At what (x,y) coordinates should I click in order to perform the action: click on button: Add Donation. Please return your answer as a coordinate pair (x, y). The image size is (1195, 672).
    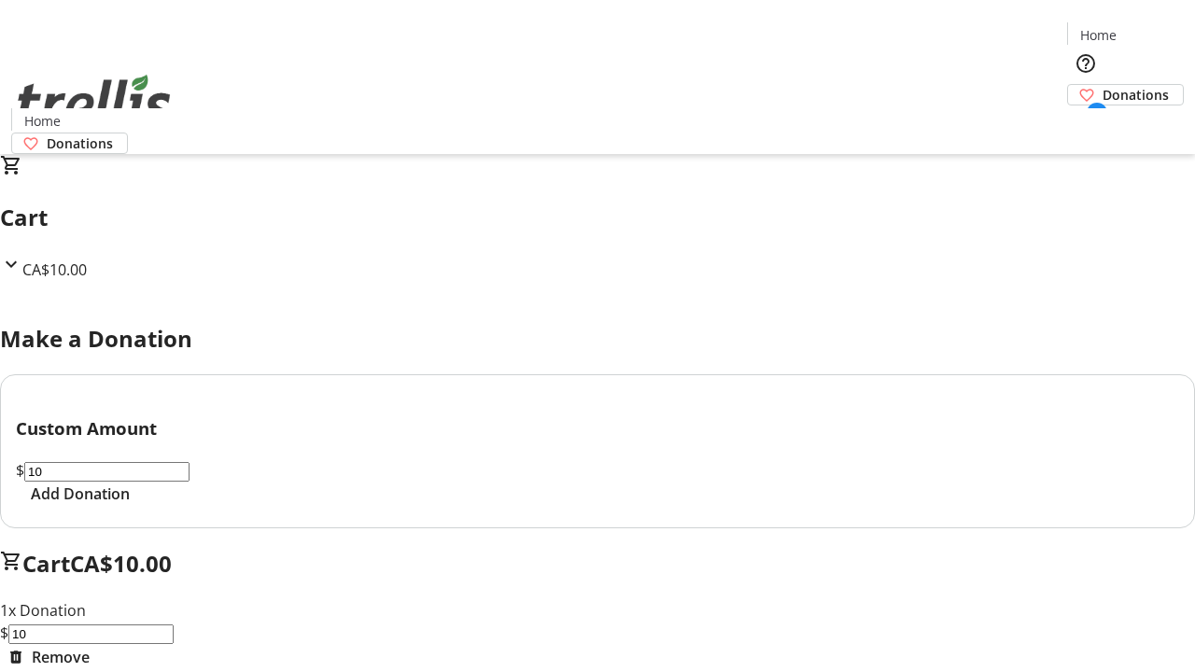
    Looking at the image, I should click on (80, 494).